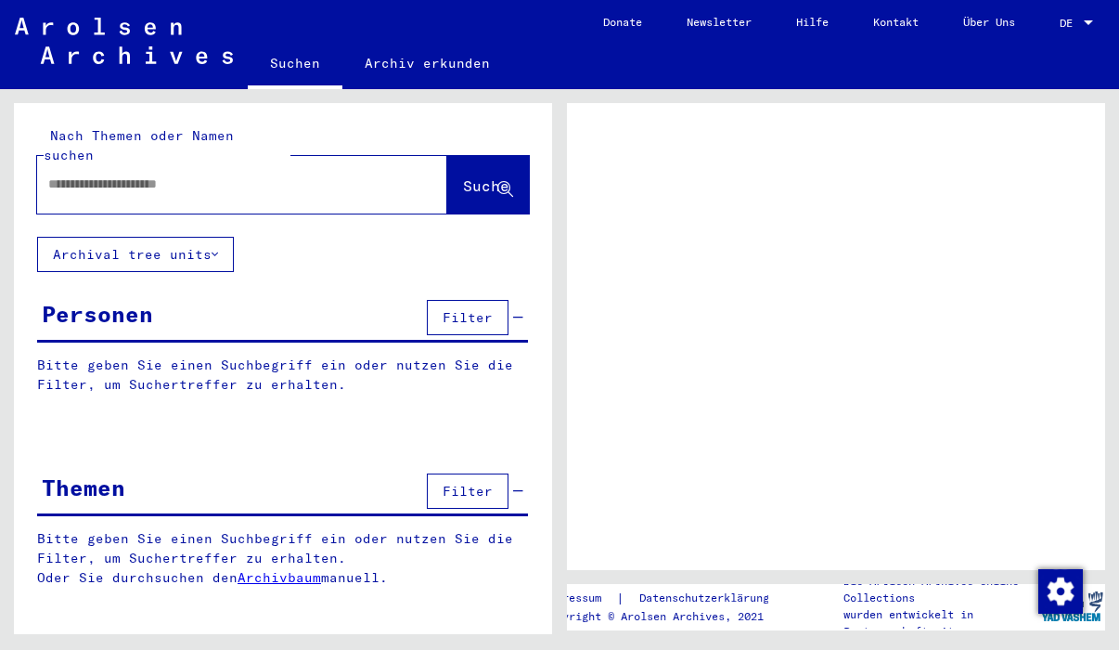 The image size is (1119, 650). What do you see at coordinates (282, 375) in the screenshot?
I see `p: Bitte geben Sie einen Suchbegriff ein oder nutzen Sie die Filter, um Suchertreffer zu erhalten.` at bounding box center [282, 375].